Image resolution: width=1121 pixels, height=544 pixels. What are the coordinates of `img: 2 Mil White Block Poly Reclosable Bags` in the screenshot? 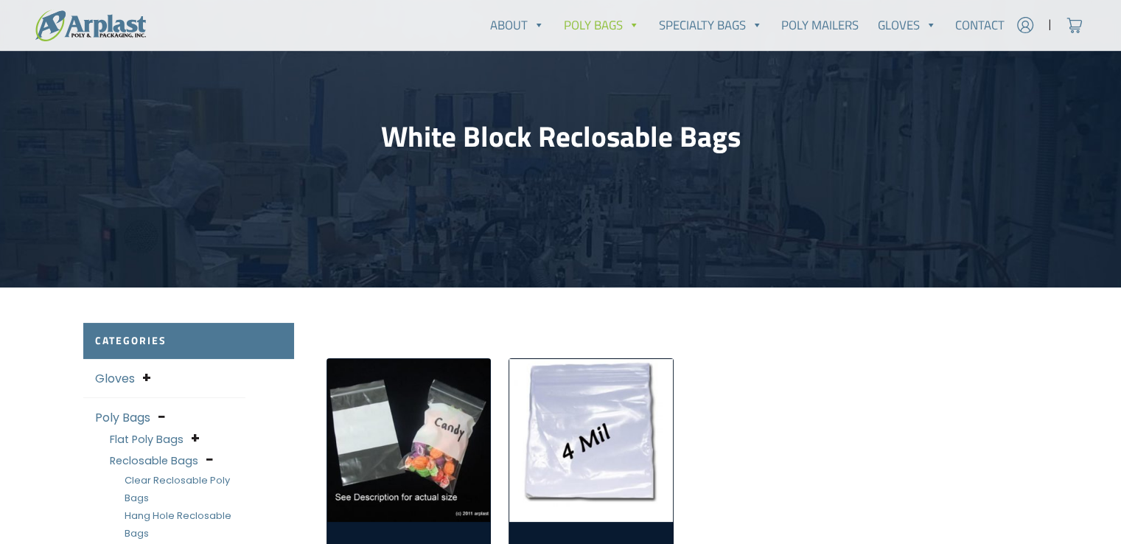 It's located at (409, 441).